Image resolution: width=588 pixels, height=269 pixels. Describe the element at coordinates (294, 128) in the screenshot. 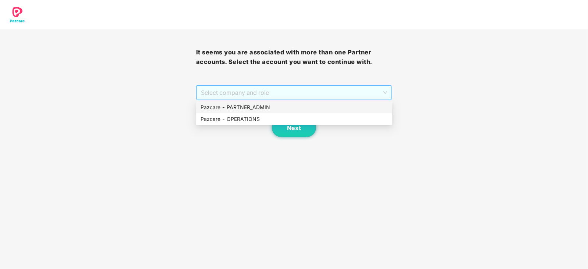

I see `button: Next` at that location.